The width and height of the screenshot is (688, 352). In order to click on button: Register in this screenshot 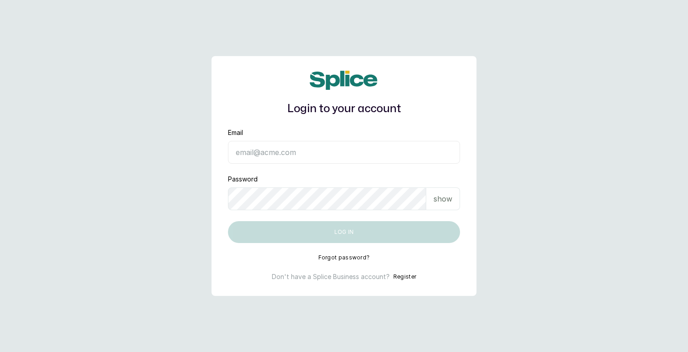, I will do `click(404, 277)`.